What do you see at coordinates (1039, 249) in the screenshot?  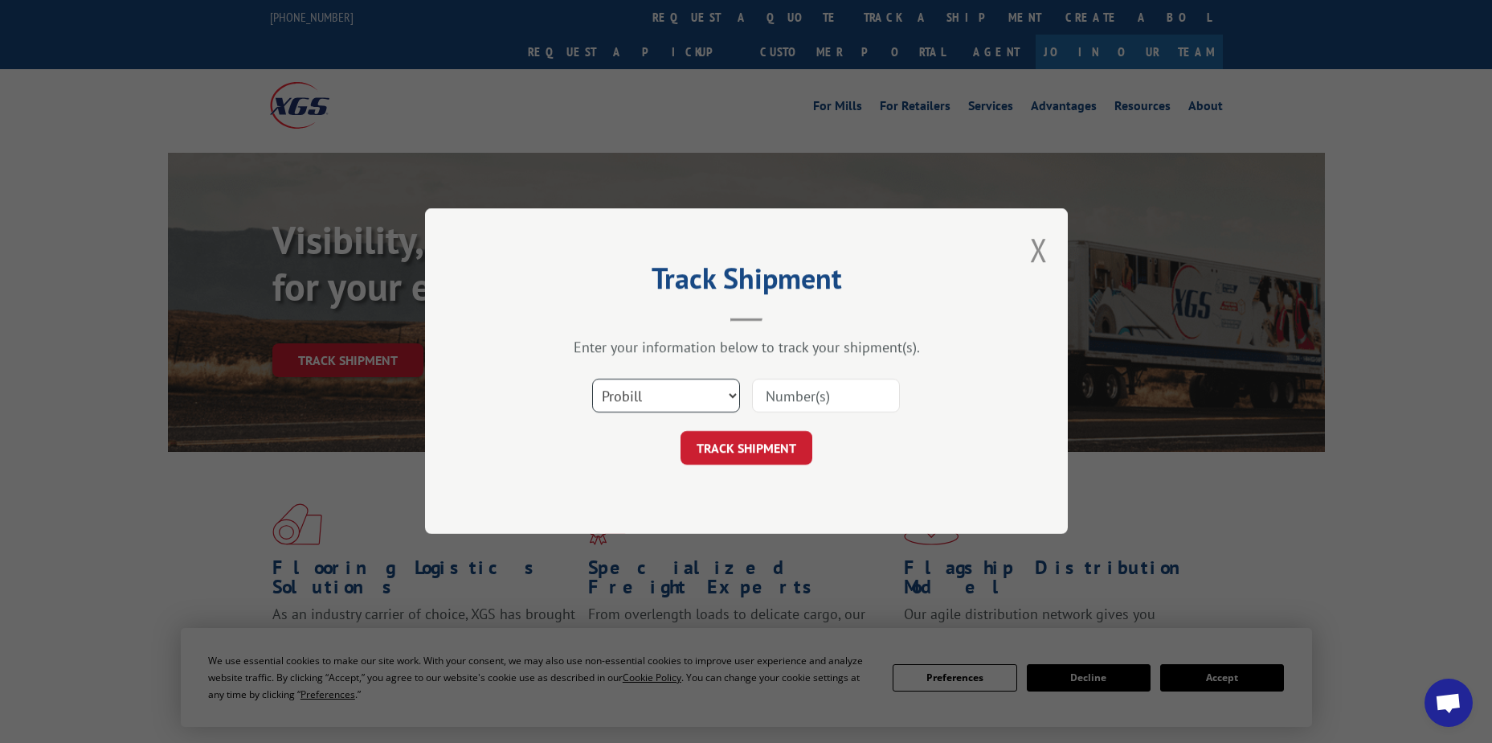 I see `button: Close modal` at bounding box center [1039, 249].